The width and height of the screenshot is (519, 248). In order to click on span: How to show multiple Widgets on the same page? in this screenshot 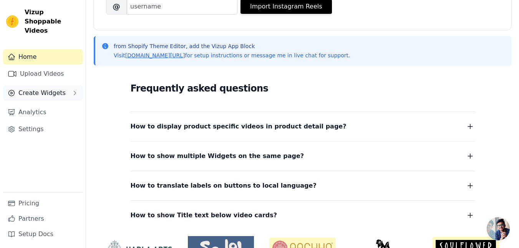, I will do `click(217, 156)`.